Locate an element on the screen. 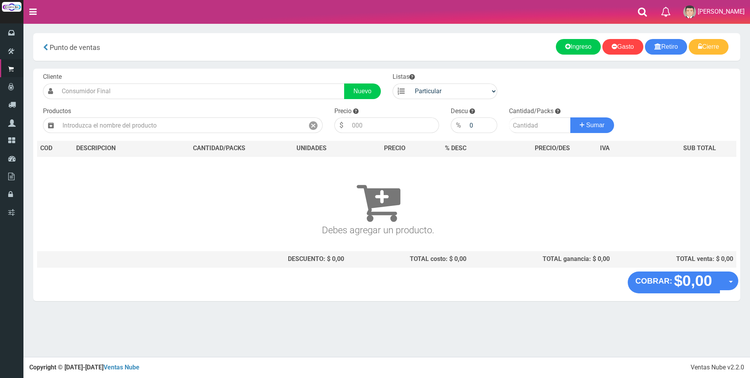 The image size is (750, 378). h3: Debes agregar un producto. is located at coordinates (378, 201).